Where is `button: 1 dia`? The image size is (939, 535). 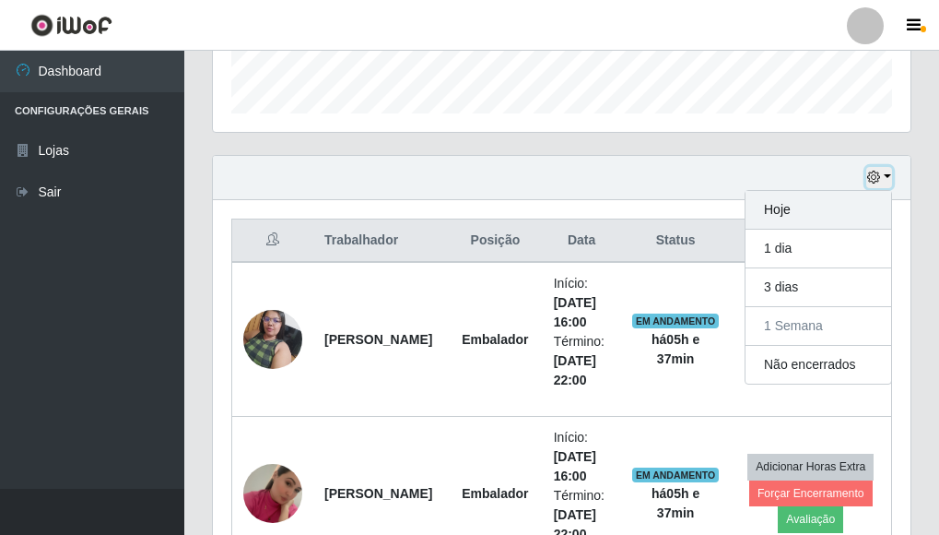 button: 1 dia is located at coordinates (819, 249).